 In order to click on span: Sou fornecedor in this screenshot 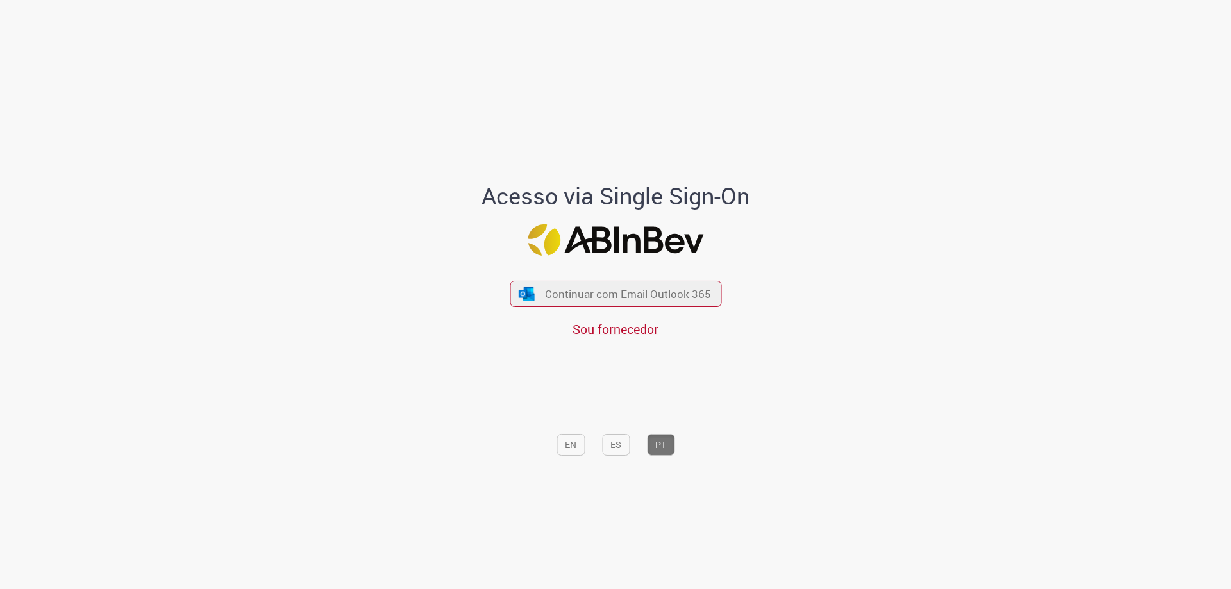, I will do `click(616, 329)`.